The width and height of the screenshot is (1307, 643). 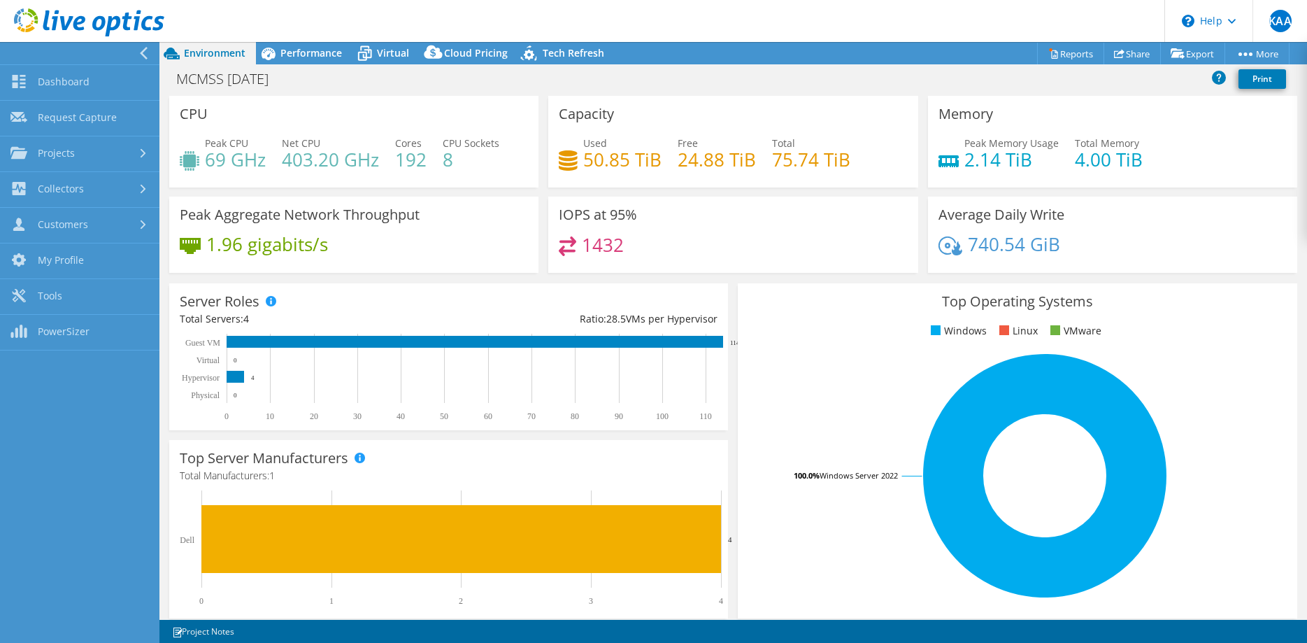 What do you see at coordinates (203, 631) in the screenshot?
I see `a: Project Notes` at bounding box center [203, 631].